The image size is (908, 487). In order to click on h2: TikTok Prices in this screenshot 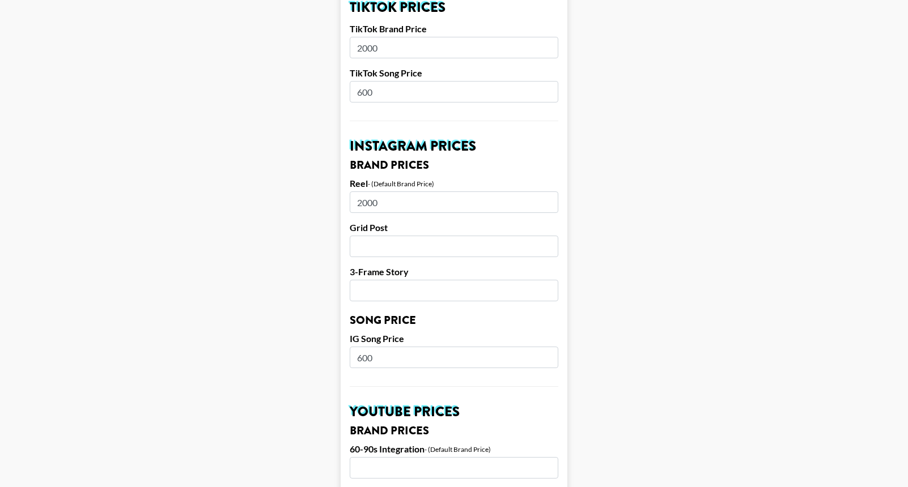, I will do `click(454, 7)`.